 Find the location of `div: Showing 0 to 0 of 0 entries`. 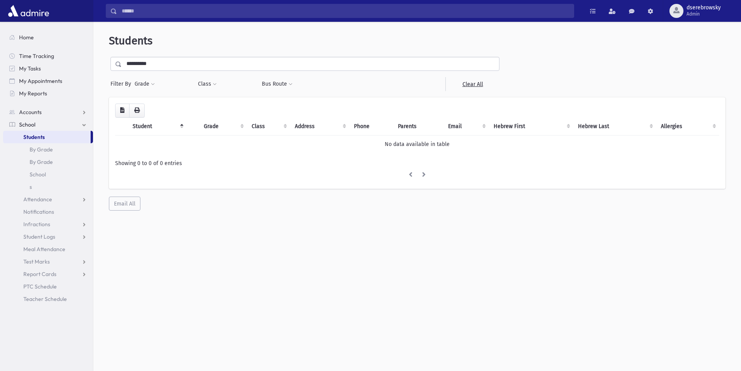

div: Showing 0 to 0 of 0 entries is located at coordinates (417, 163).